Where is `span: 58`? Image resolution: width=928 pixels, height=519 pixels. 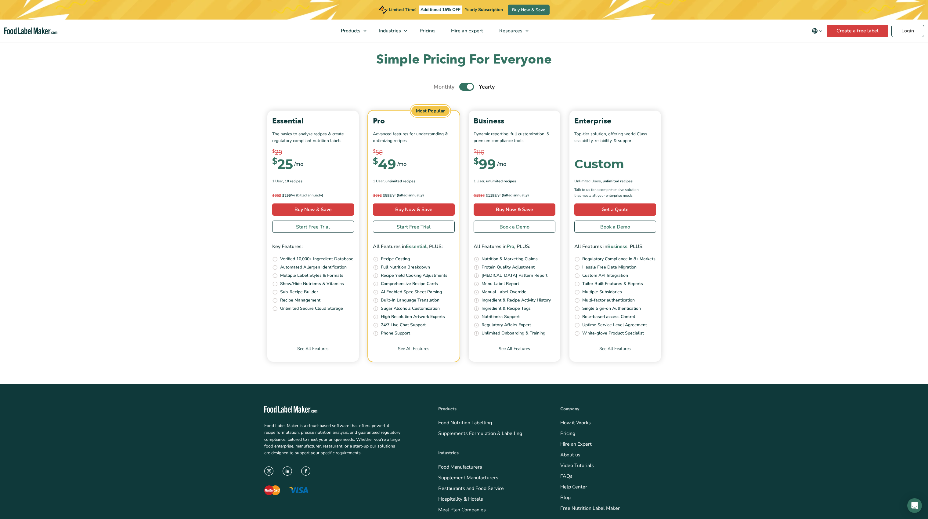
span: 58 is located at coordinates (379, 152).